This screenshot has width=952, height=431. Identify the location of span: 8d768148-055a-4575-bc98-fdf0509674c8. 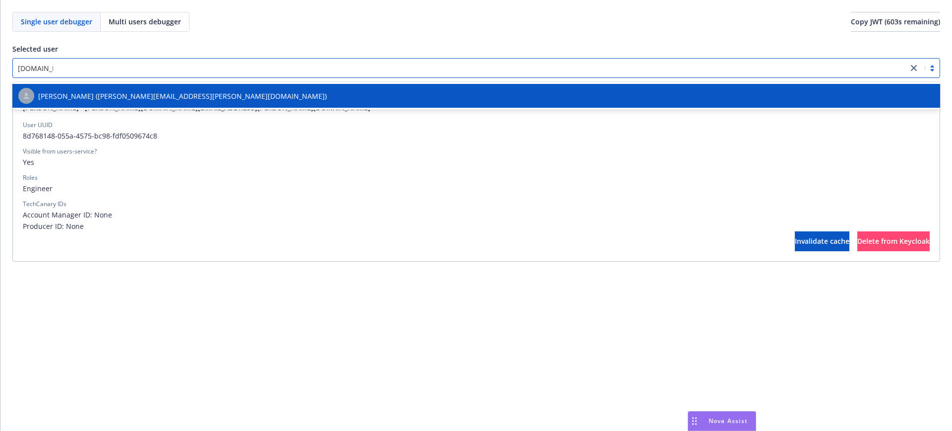
(476, 135).